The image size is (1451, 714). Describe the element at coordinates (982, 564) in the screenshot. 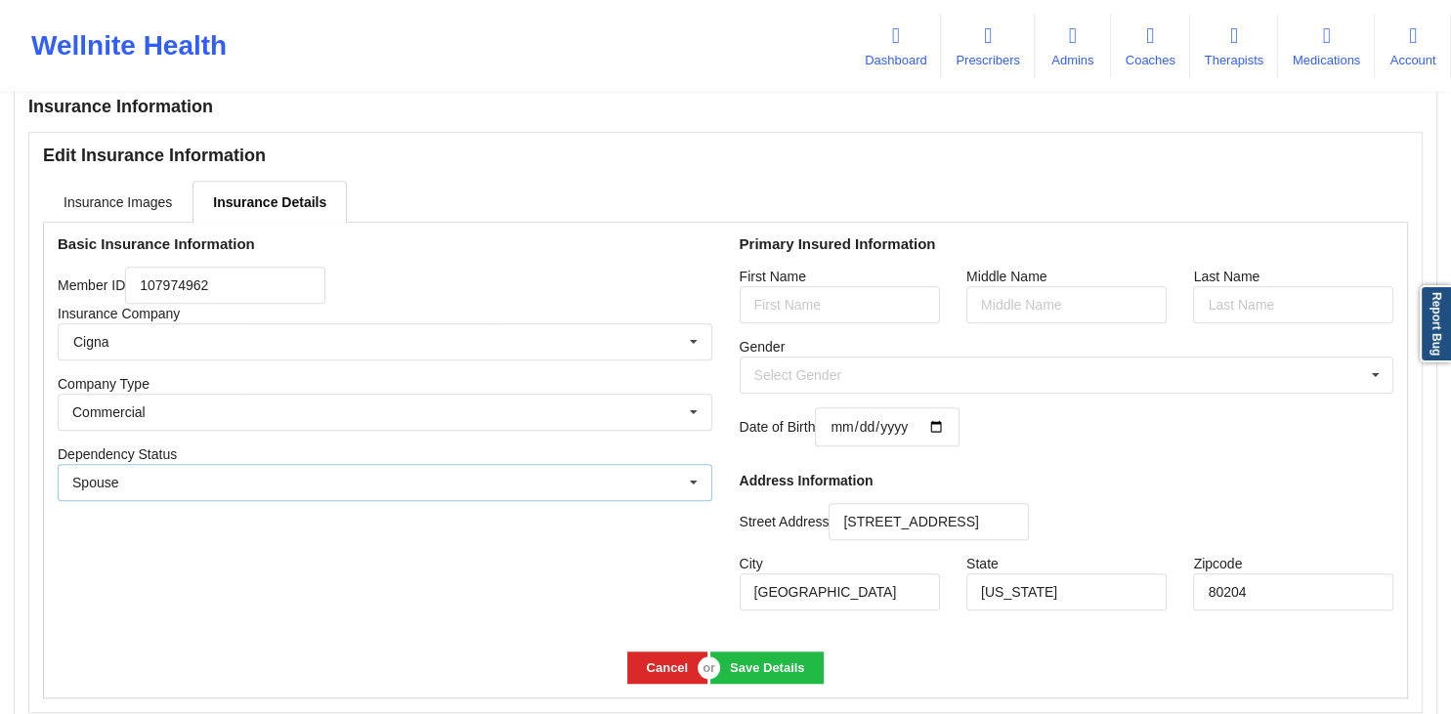

I see `label: State` at that location.